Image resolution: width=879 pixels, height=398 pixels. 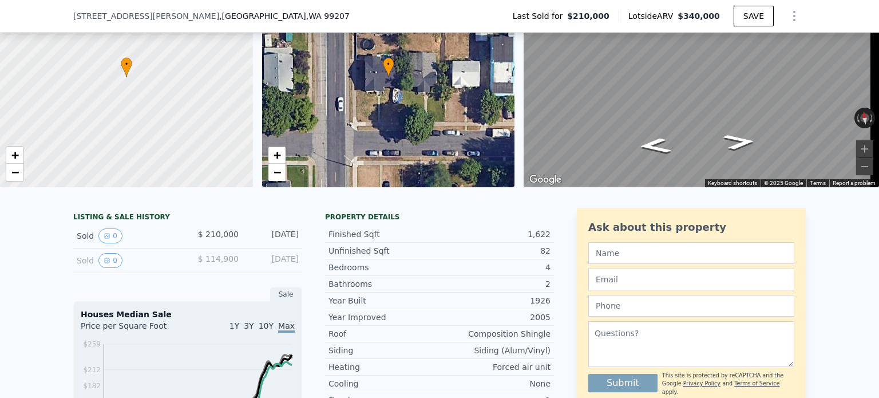 What do you see at coordinates (384, 267) in the screenshot?
I see `div: Bedrooms` at bounding box center [384, 267].